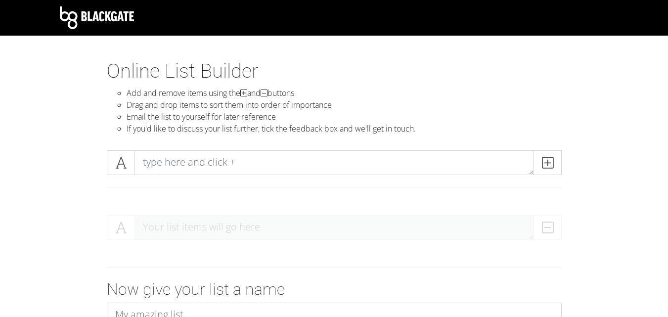  What do you see at coordinates (97, 18) in the screenshot?
I see `img: Blackgate` at bounding box center [97, 18].